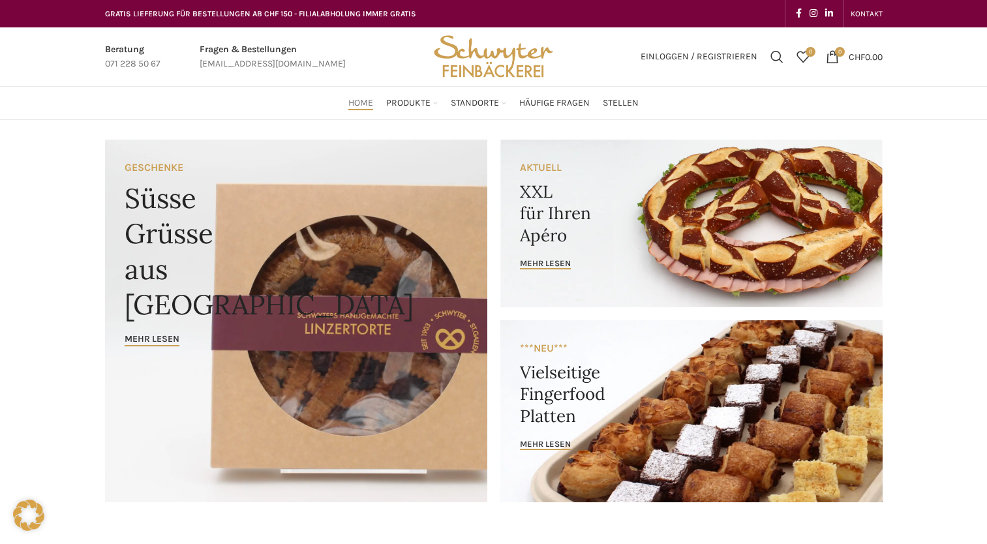  What do you see at coordinates (493, 57) in the screenshot?
I see `img: Bäckerei Schwyter` at bounding box center [493, 57].